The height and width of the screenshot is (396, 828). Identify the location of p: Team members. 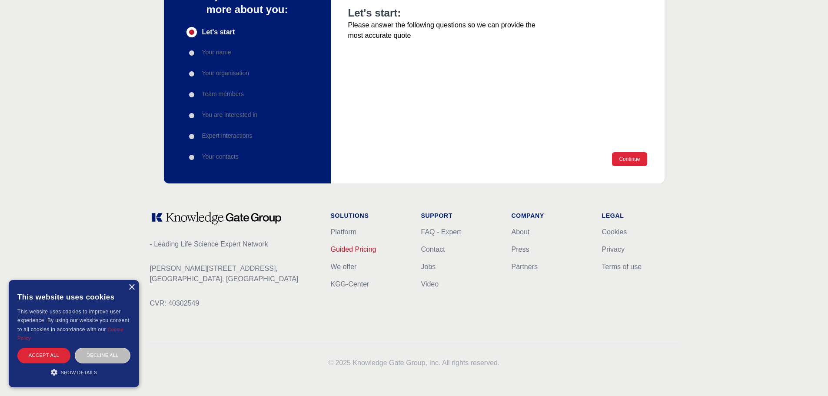
(223, 94).